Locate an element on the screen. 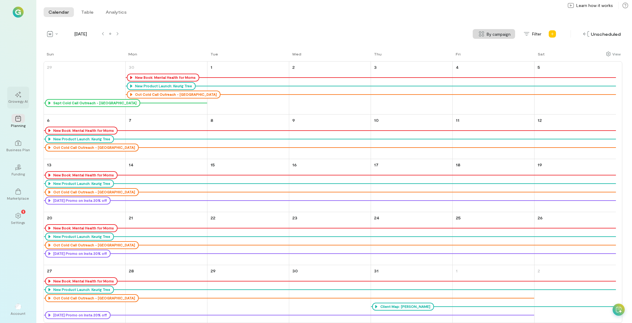 The width and height of the screenshot is (632, 323). a: October 15, 2024 is located at coordinates (212, 164).